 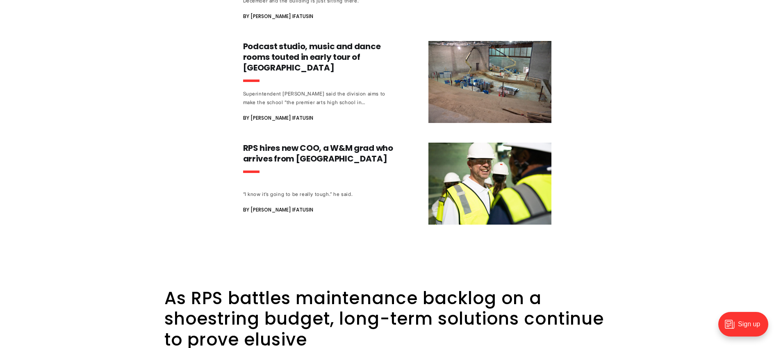 I want to click on img: RPS hires new COO, a W&M grad who arrives from Indianapolis, so click(x=490, y=184).